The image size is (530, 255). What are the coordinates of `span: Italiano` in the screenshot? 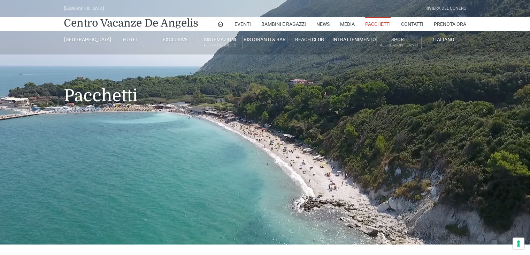 It's located at (444, 39).